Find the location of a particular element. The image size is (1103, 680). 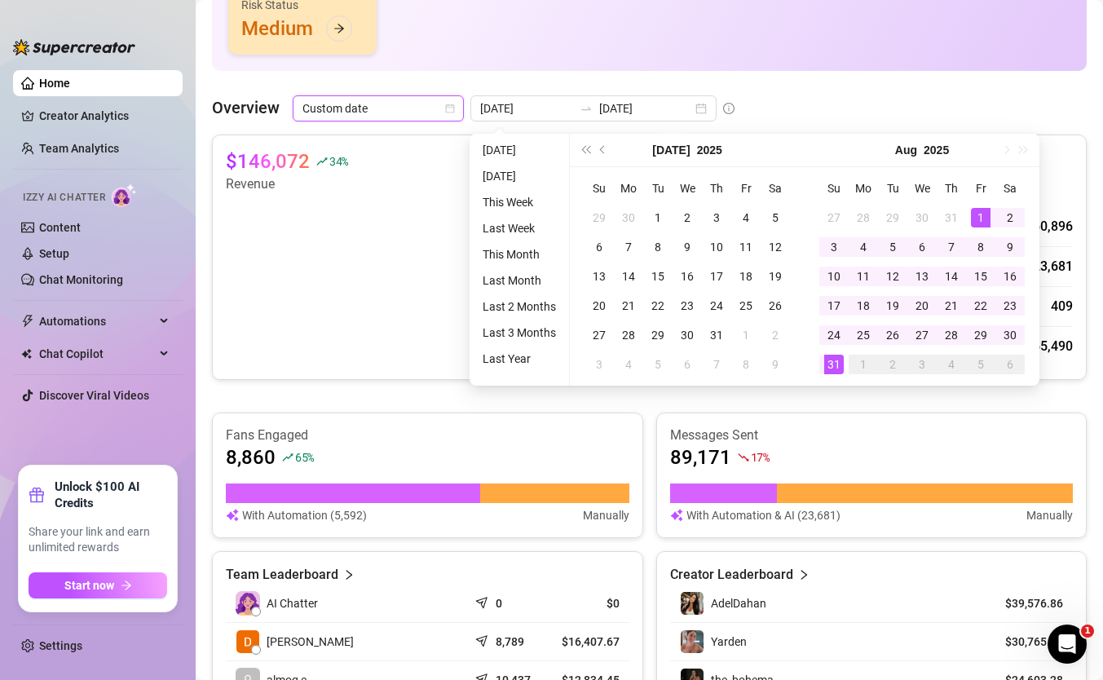

span: Yarden is located at coordinates (729, 642).